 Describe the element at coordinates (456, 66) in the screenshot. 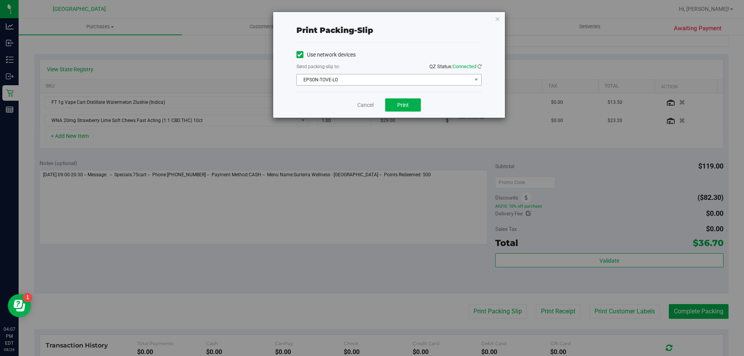

I see `span: QZ Status:` at that location.